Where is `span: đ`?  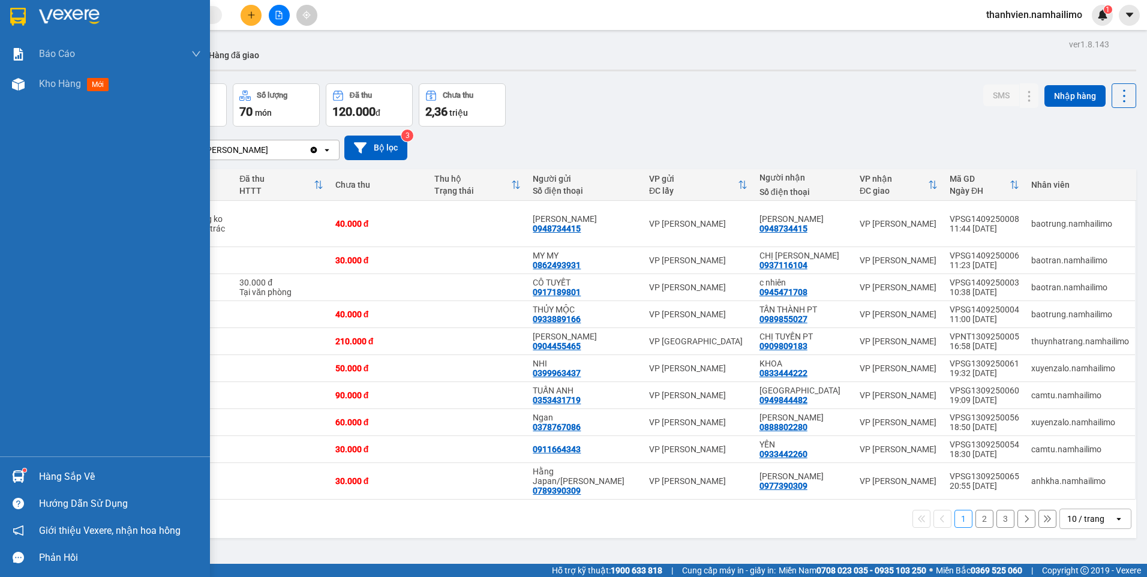 span: đ is located at coordinates (378, 113).